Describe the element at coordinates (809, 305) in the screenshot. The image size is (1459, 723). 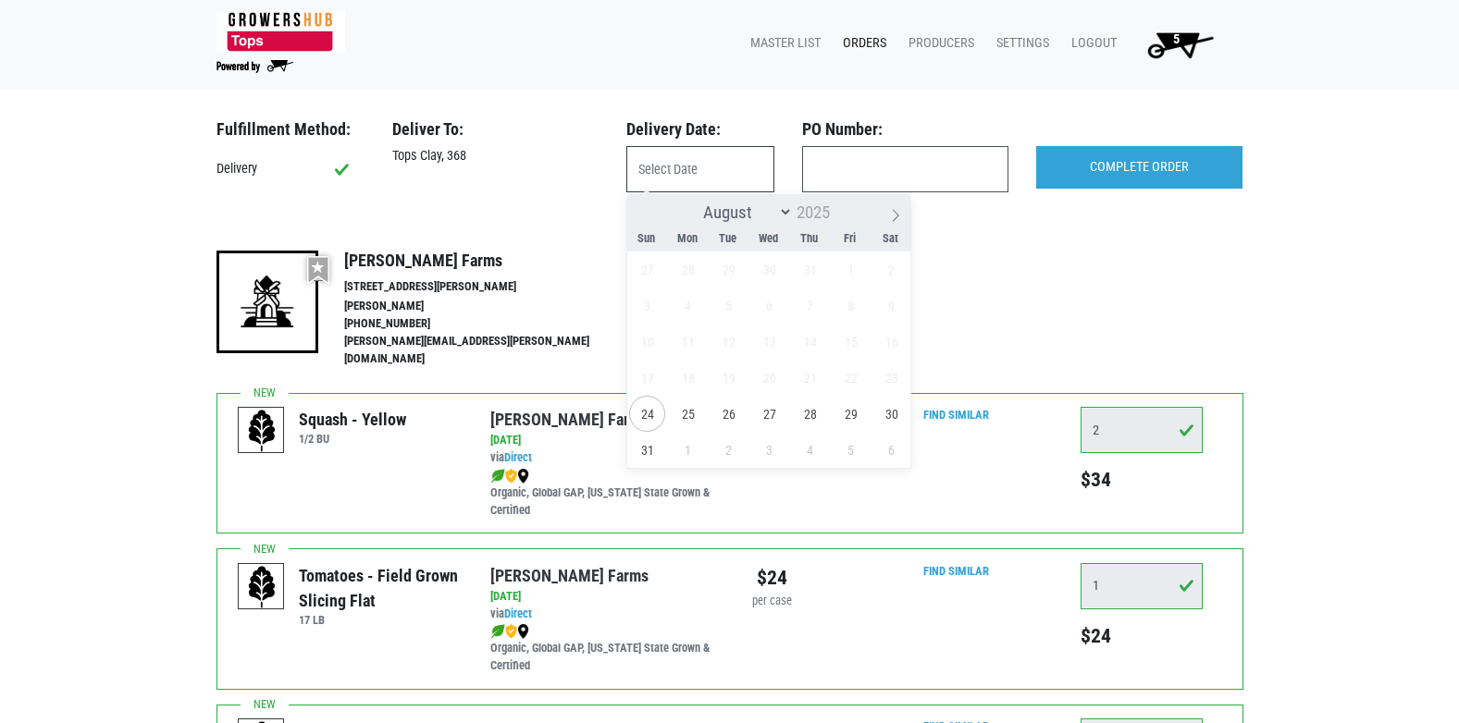
I see `span: August 7, 2025` at that location.